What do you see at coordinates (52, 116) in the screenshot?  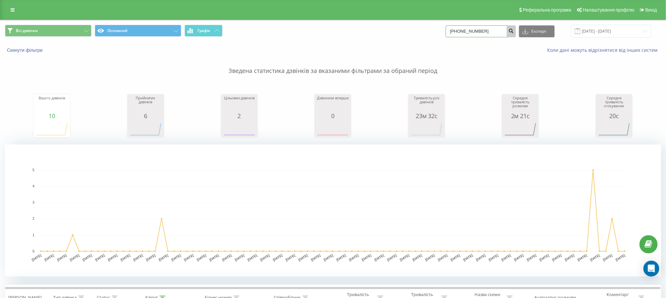 I see `div: 10` at bounding box center [52, 116].